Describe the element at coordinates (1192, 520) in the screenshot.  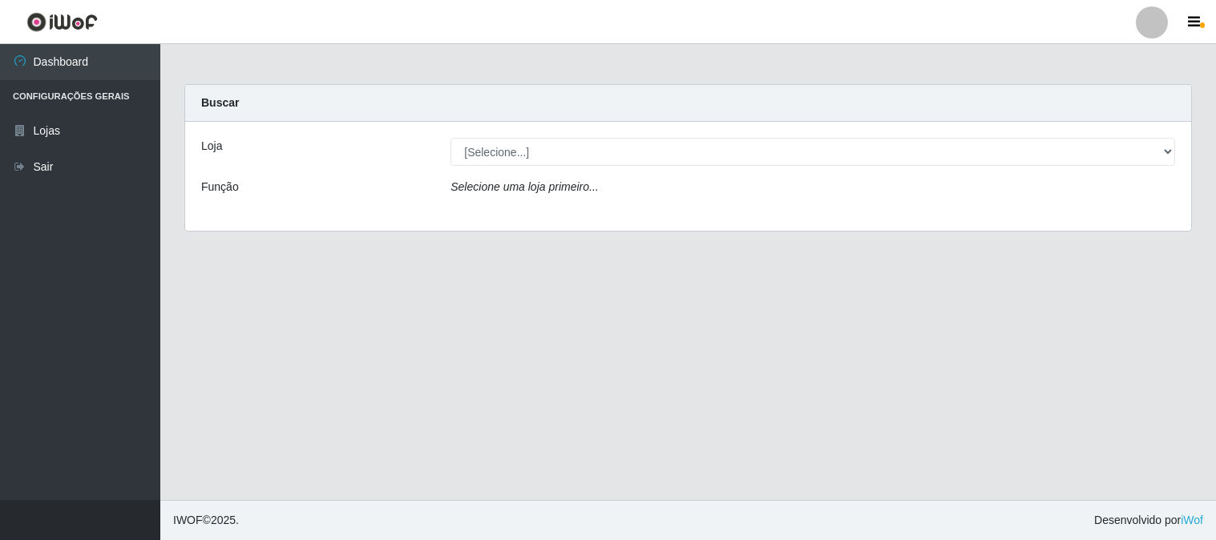
I see `a: iWof` at that location.